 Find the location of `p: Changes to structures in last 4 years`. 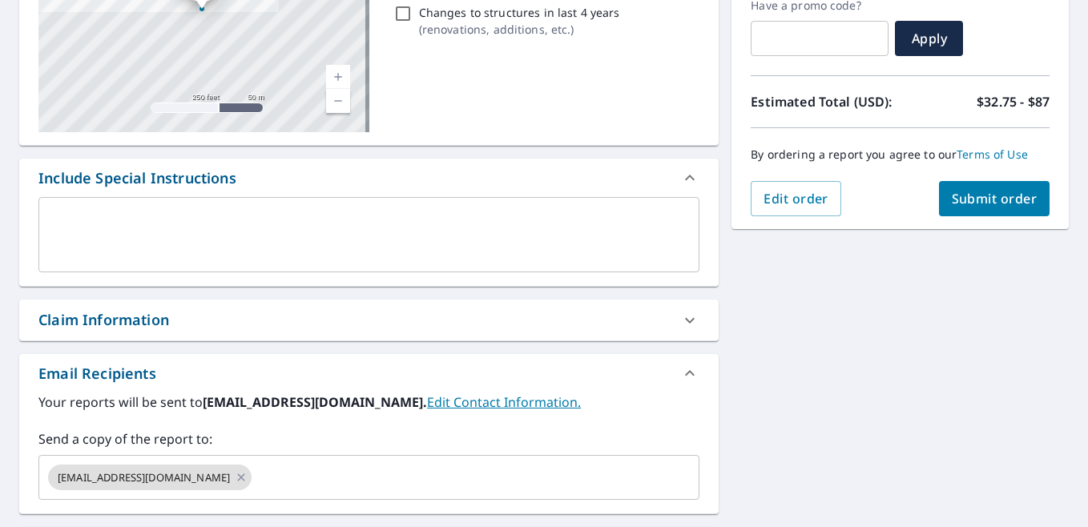

p: Changes to structures in last 4 years is located at coordinates (519, 12).